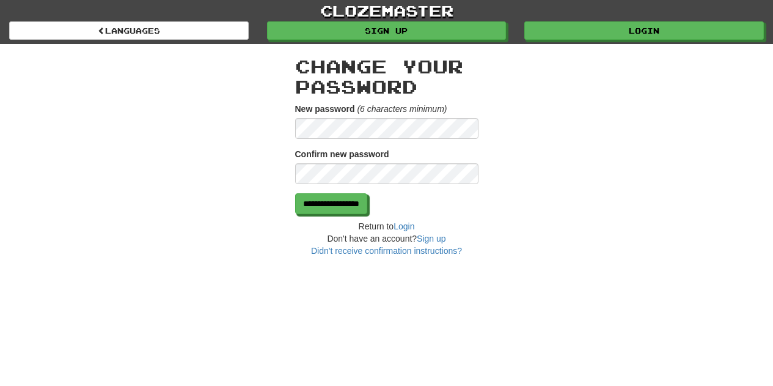  I want to click on a: Didn't receive confirmation instructions?, so click(386, 251).